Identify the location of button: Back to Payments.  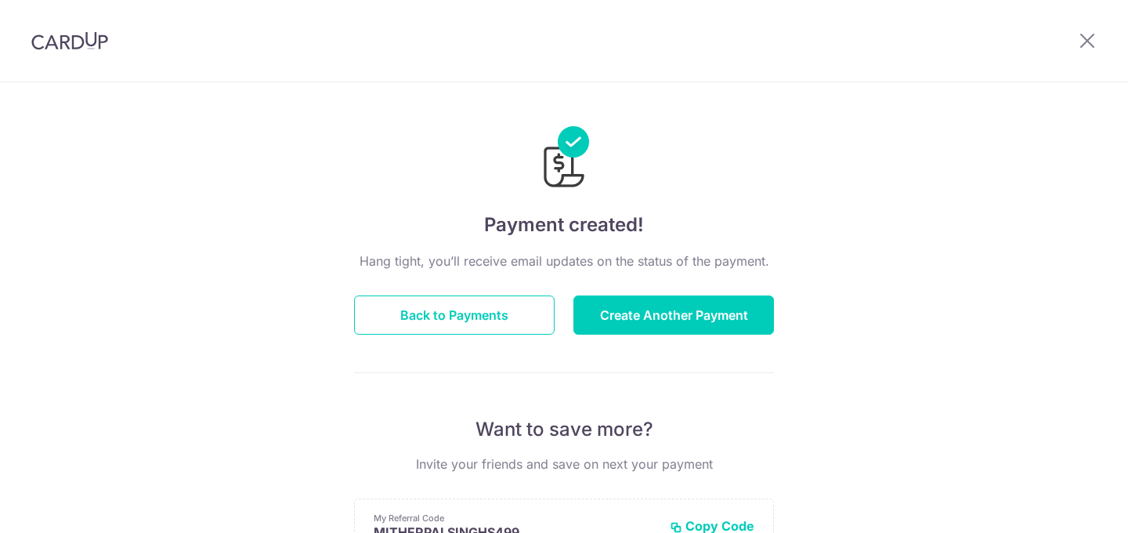
(454, 315).